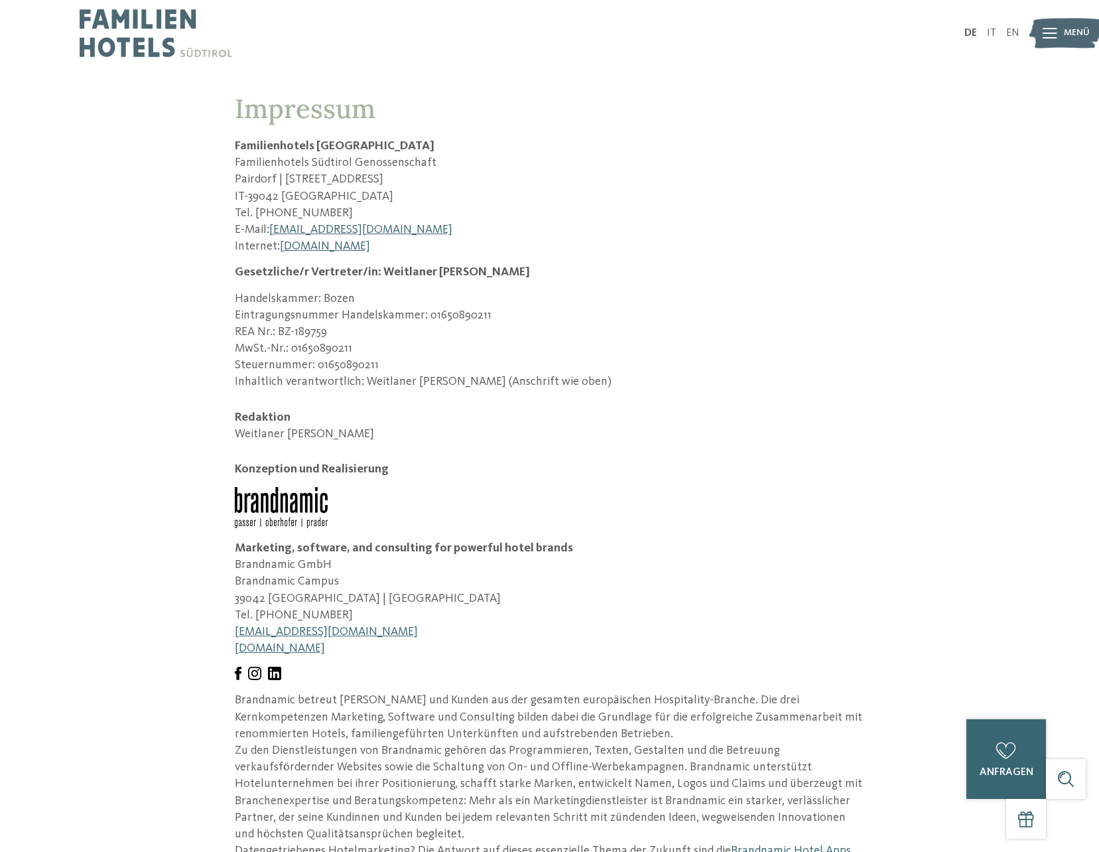 This screenshot has width=1099, height=852. I want to click on span: Impressum, so click(305, 108).